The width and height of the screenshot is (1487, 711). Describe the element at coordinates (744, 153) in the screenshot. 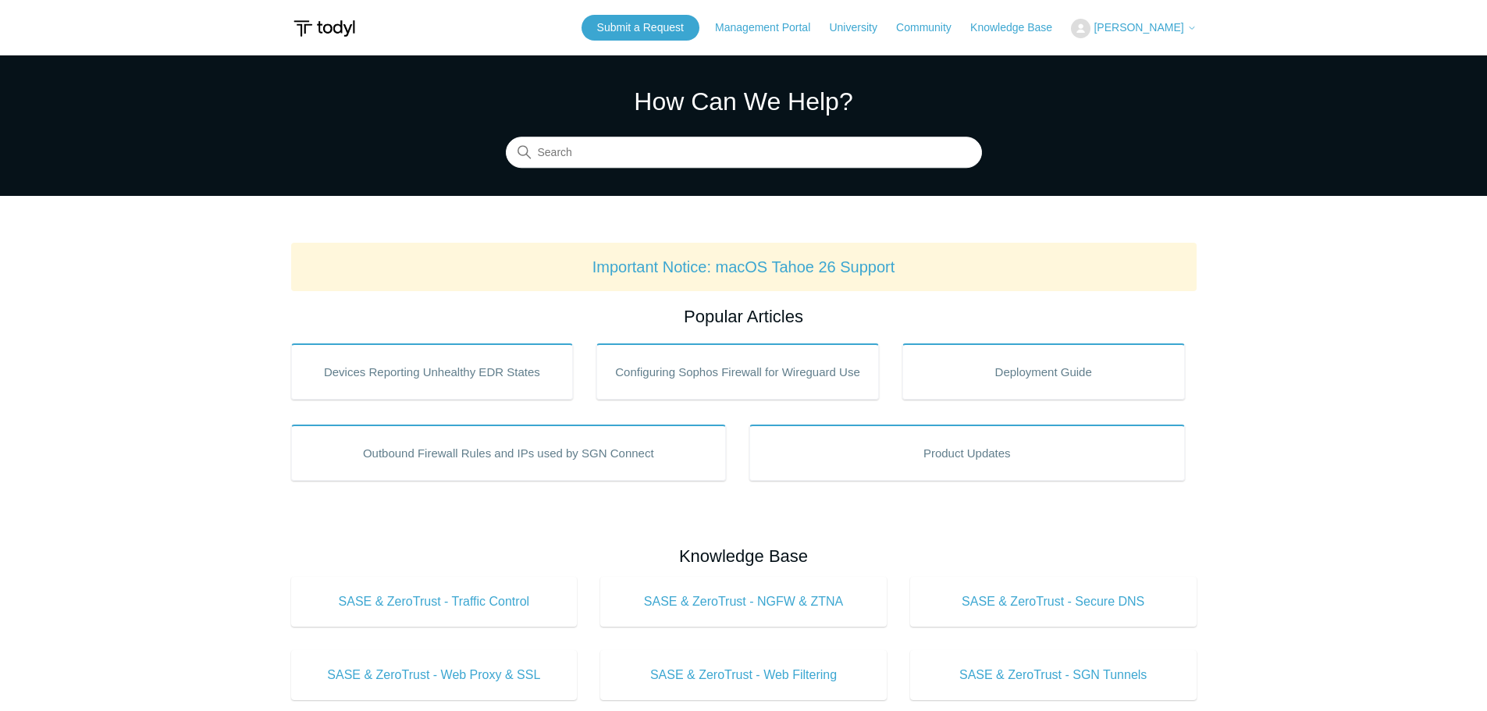

I see `input: Search` at that location.